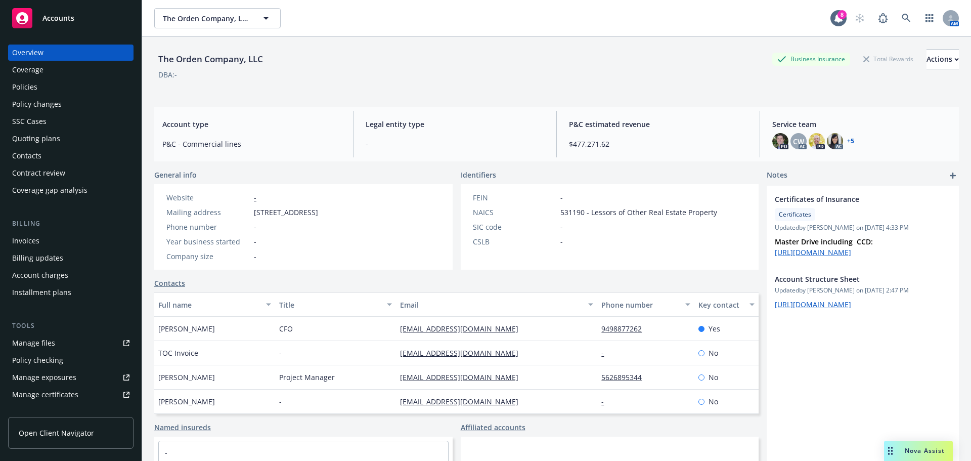 This screenshot has height=461, width=971. I want to click on div: Billing, so click(71, 224).